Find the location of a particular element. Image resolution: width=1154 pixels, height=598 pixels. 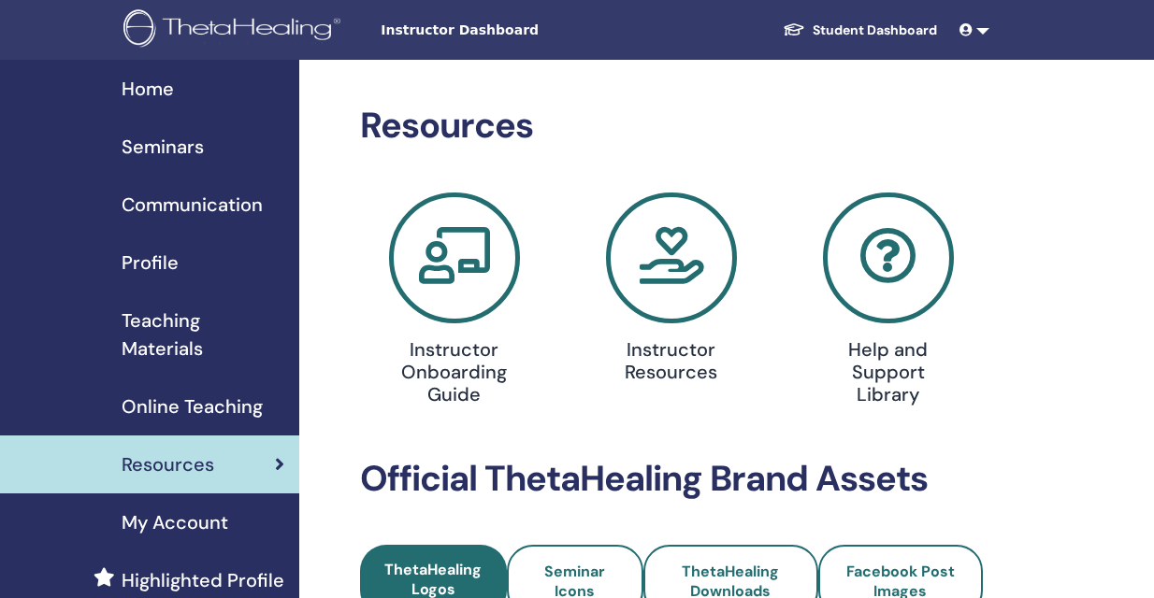

h4: Instructor Resources is located at coordinates (670, 361).